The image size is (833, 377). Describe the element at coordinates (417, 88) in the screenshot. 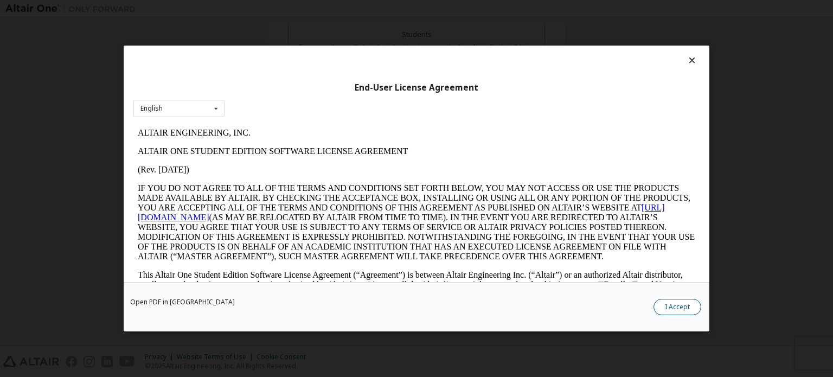

I see `div: End-User License Agreement` at that location.